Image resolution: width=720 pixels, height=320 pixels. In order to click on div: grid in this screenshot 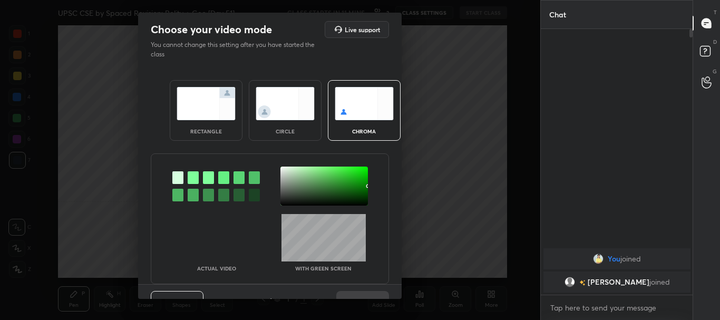, I will do `click(617, 270)`.